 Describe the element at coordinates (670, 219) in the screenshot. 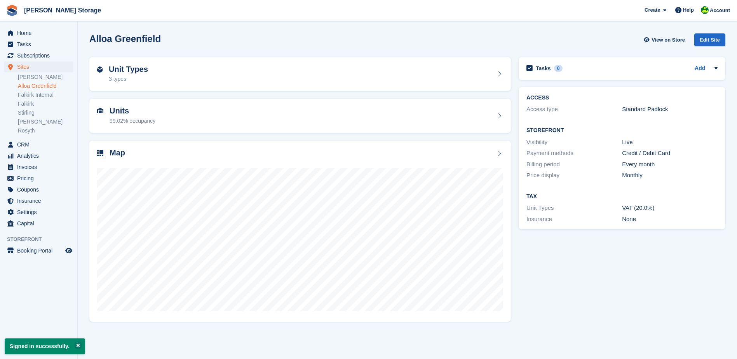

I see `div: None` at that location.